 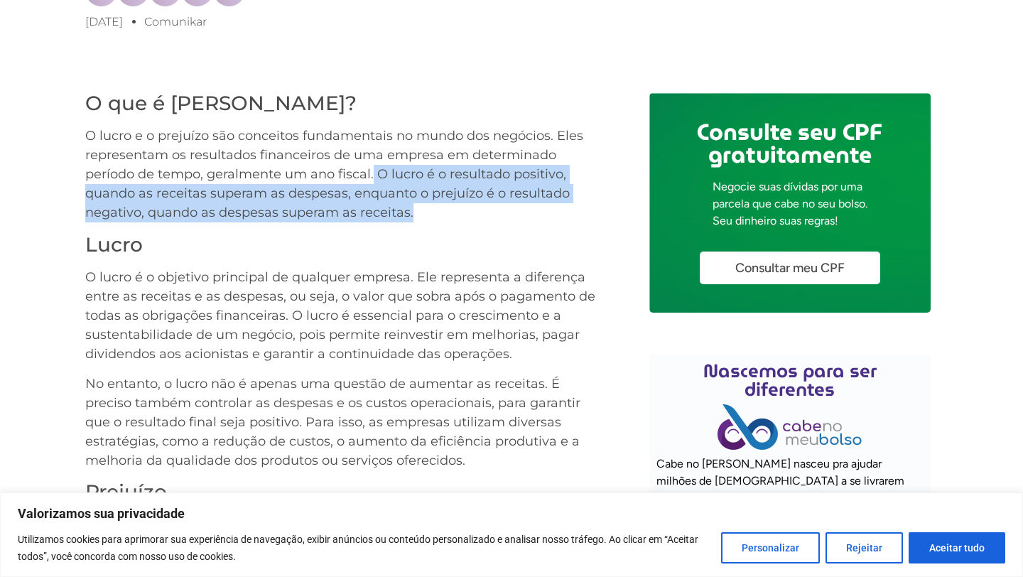 What do you see at coordinates (511, 514) in the screenshot?
I see `p: Valorizamos sua privacidade` at bounding box center [511, 514].